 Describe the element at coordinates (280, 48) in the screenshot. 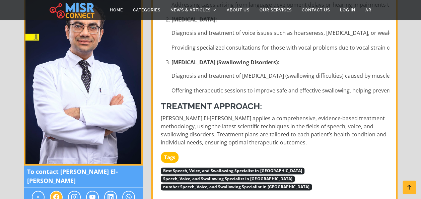

I see `li: Providing specialized consultations for those with vocal problems due to vocal strain or laryngea...` at that location.